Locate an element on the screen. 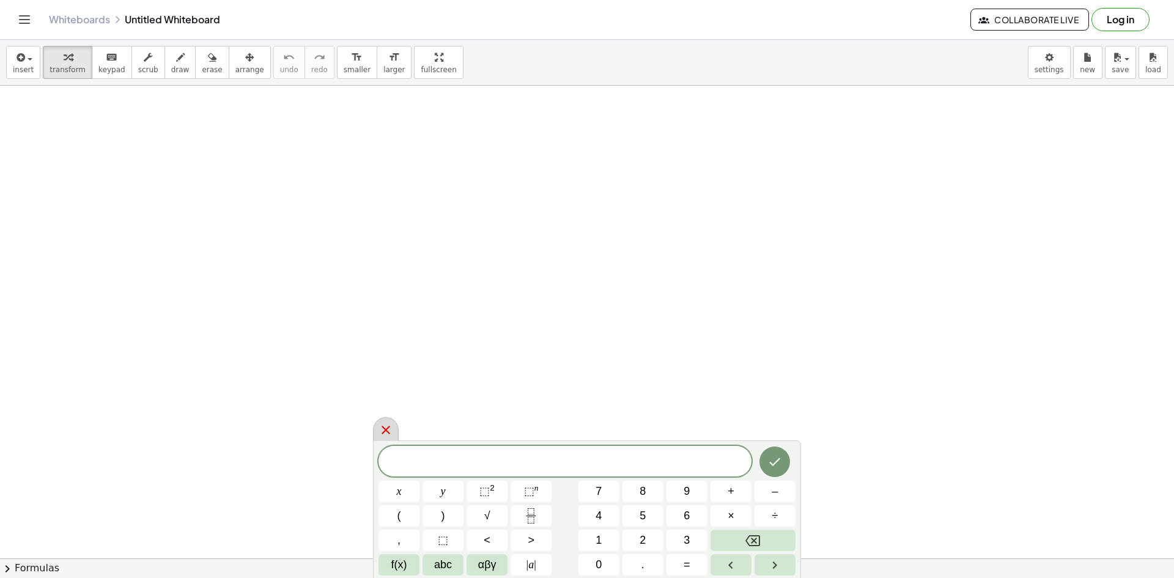 The height and width of the screenshot is (578, 1174). button: 6 is located at coordinates (687, 515).